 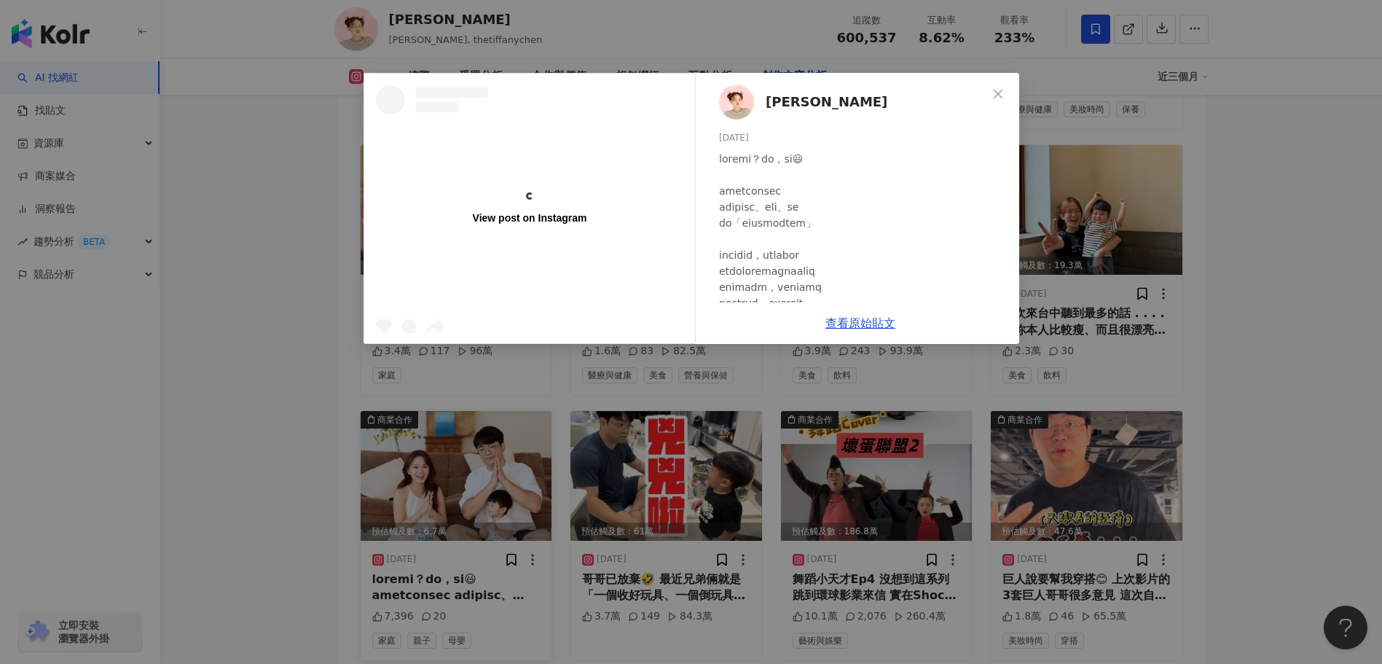 I want to click on a: View post on Instagram, so click(x=530, y=208).